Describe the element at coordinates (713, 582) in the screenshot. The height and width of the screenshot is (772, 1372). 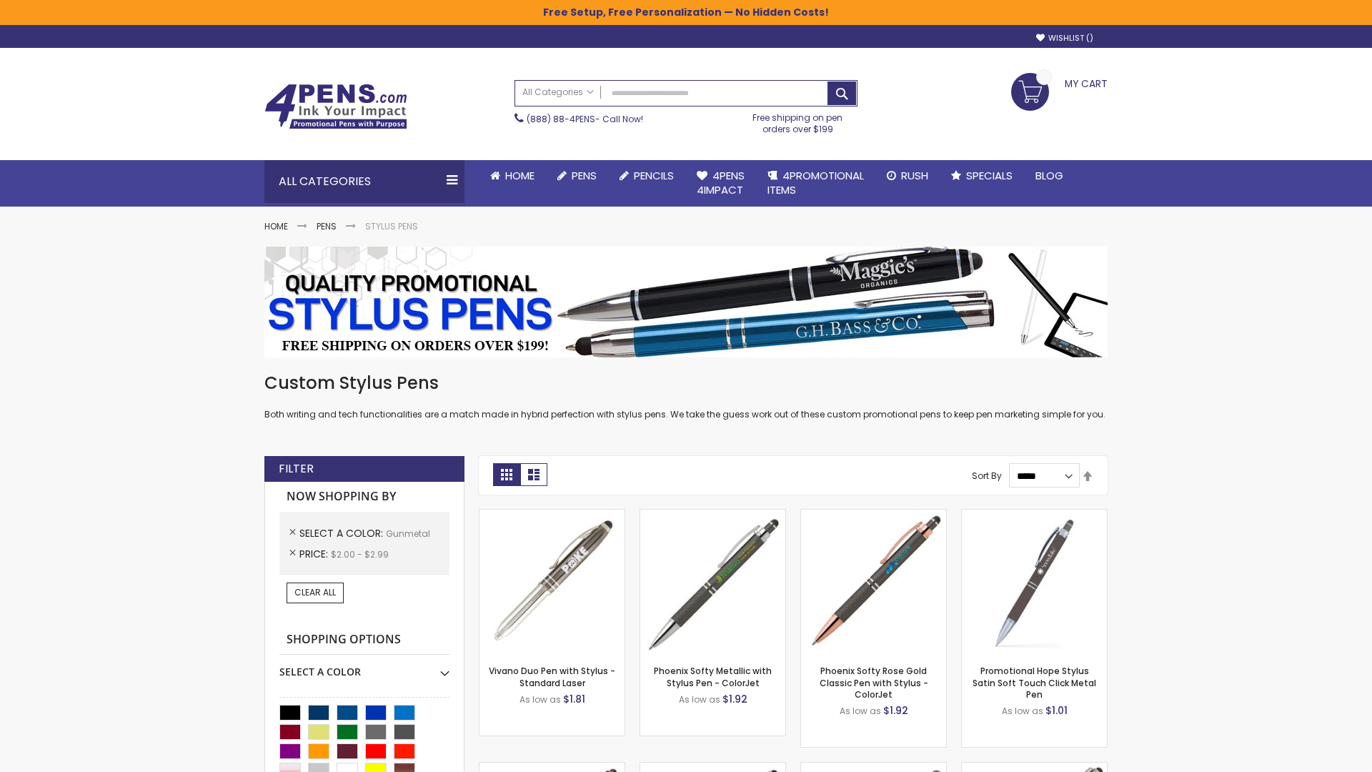
I see `img: Phoenix Softy Metallic with Stylus Pen - ColorJet-Gunmetal` at that location.